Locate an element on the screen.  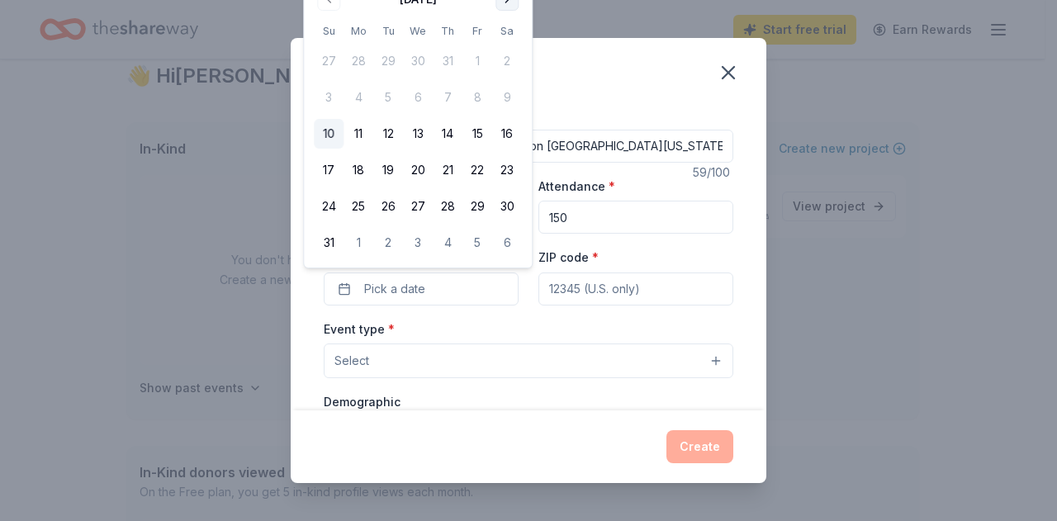
th: Wednesday is located at coordinates (418, 31).